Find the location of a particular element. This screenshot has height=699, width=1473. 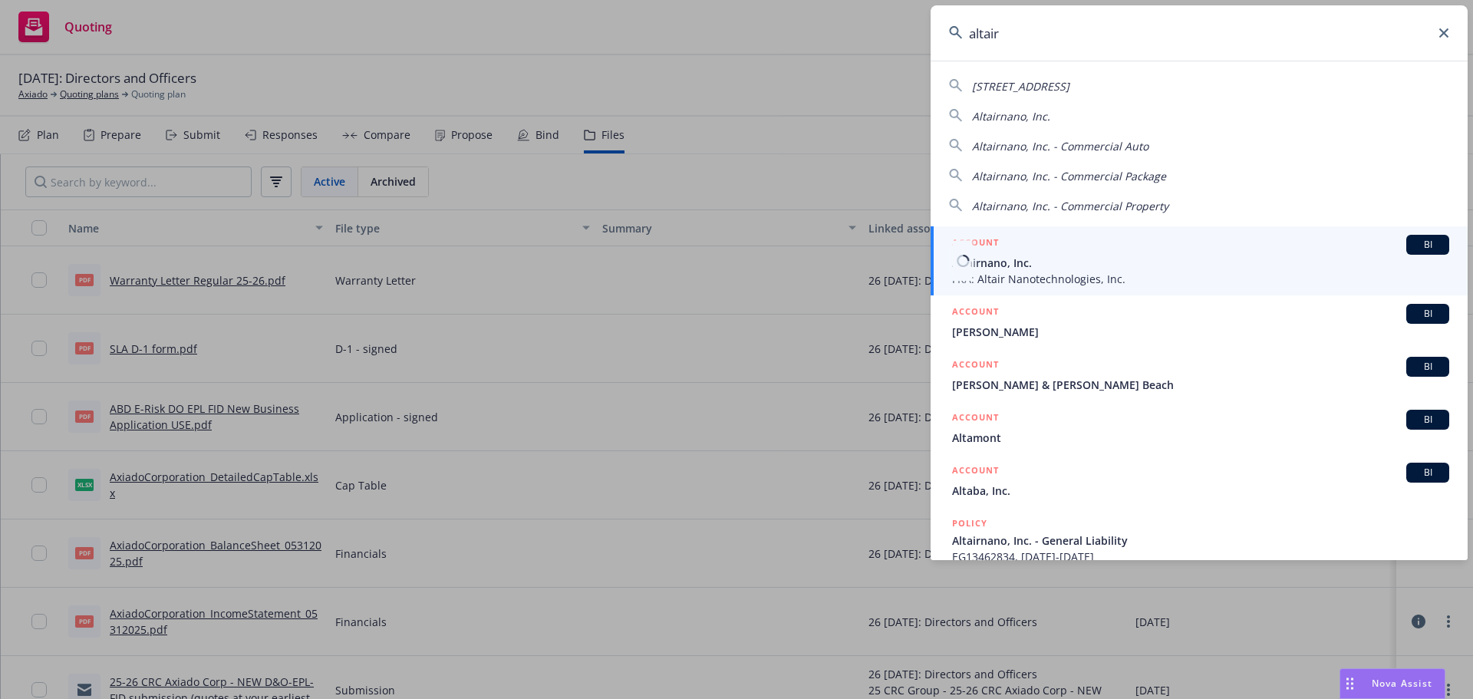

span: Altairnano, Inc. - General Liability is located at coordinates (1201, 540).